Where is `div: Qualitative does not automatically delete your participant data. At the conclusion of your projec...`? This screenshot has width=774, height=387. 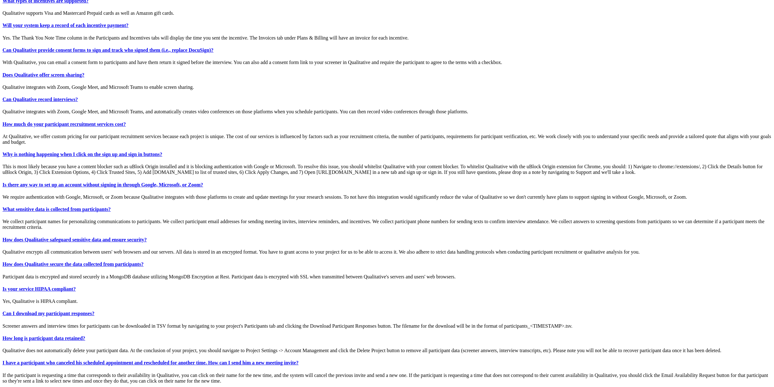
div: Qualitative does not automatically delete your participant data. At the conclusion of your projec... is located at coordinates (387, 351).